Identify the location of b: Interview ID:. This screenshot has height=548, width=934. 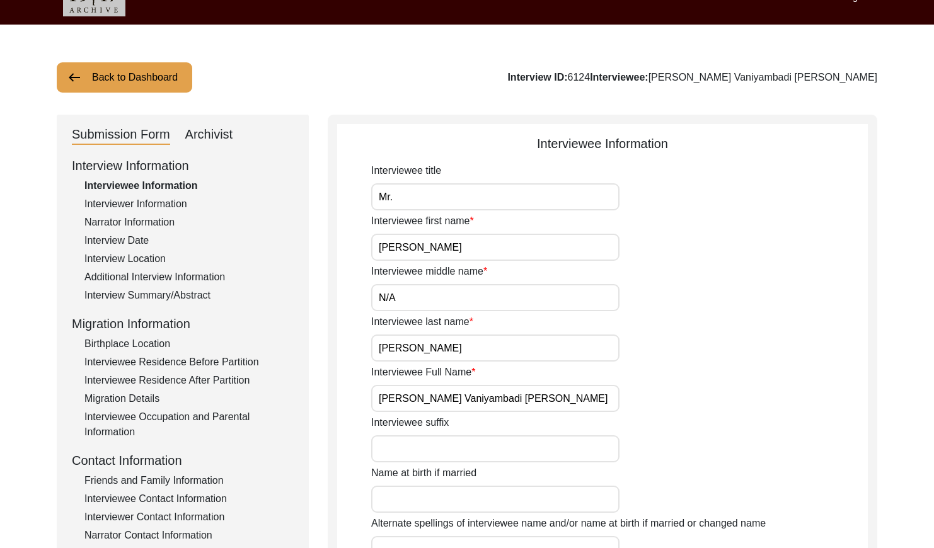
(537, 77).